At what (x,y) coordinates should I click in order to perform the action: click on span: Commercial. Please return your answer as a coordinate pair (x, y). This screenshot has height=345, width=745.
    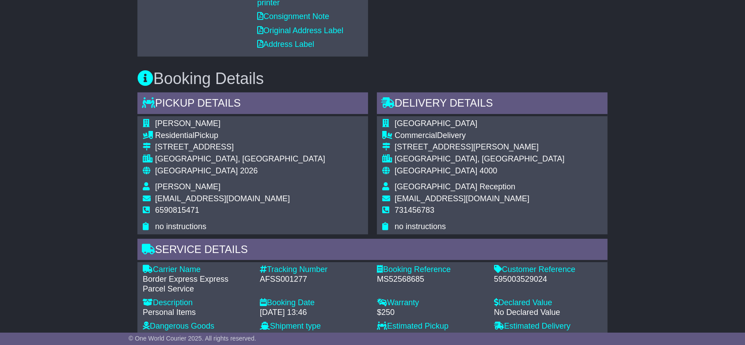
    Looking at the image, I should click on (416, 135).